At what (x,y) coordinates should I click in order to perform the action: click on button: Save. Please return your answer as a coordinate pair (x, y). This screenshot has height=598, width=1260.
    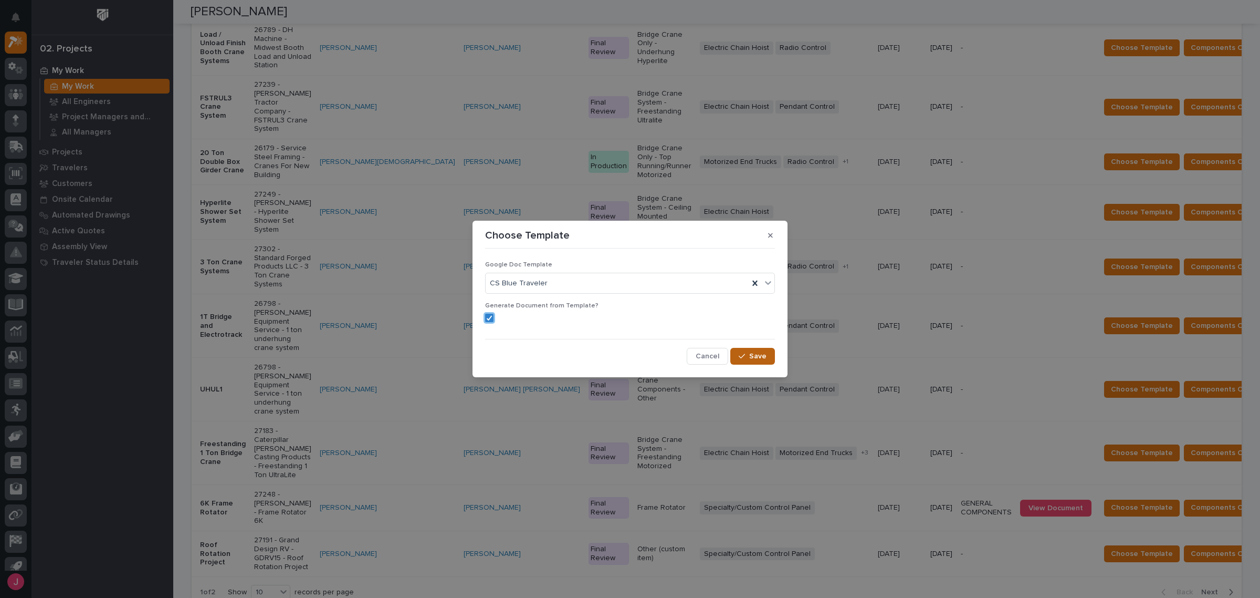
    Looking at the image, I should click on (753, 356).